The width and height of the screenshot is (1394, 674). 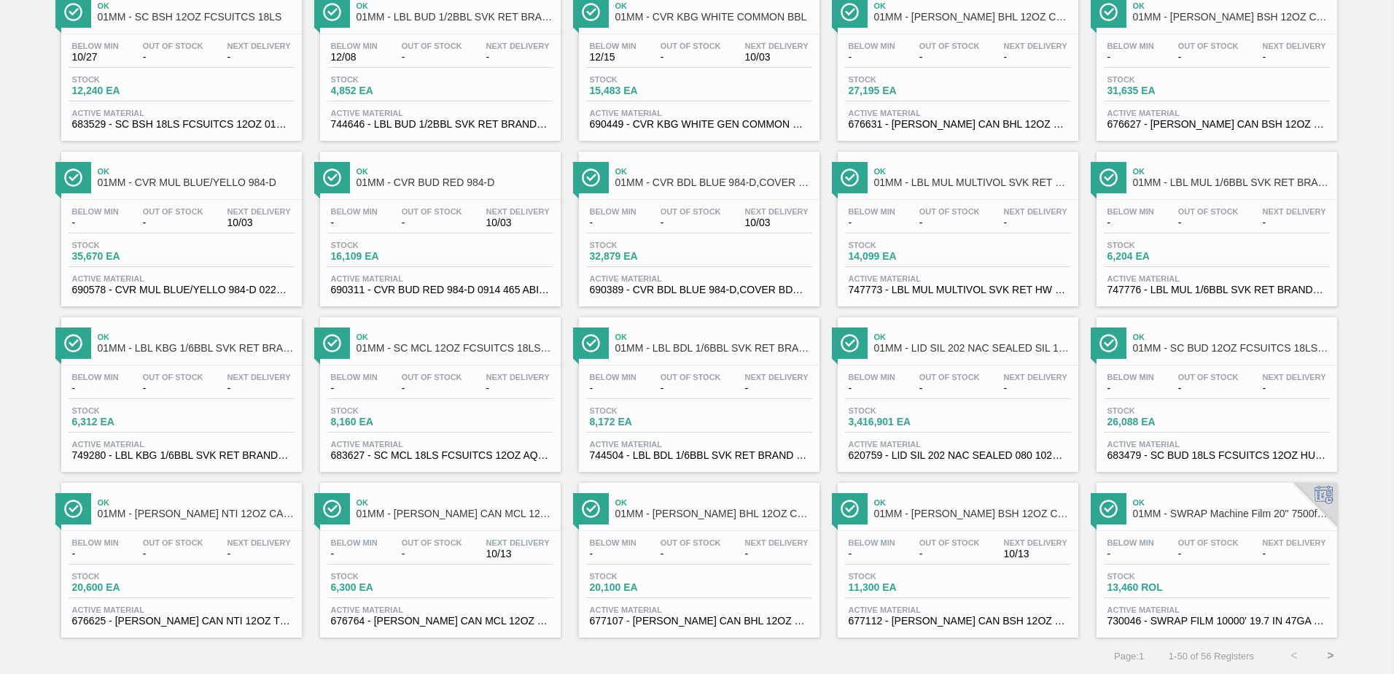 What do you see at coordinates (182, 289) in the screenshot?
I see `span: 690578 - CVR MUL BLUE/YELLO 984-D 0220 465 ABIDRM` at bounding box center [182, 289].